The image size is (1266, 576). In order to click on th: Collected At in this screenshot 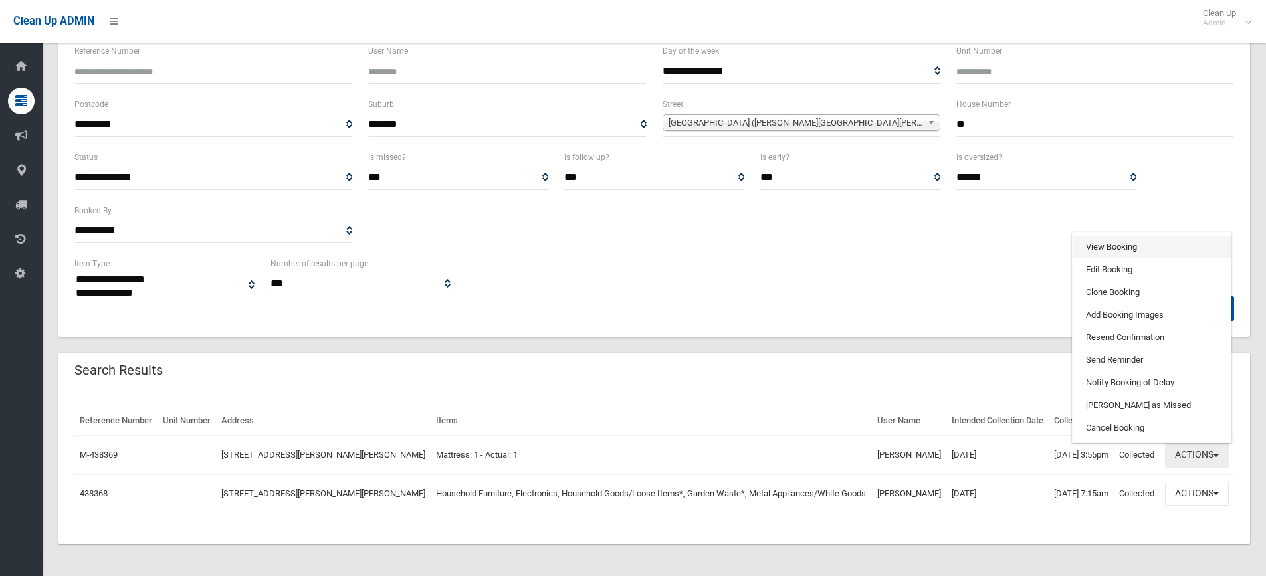, I will do `click(1081, 421)`.